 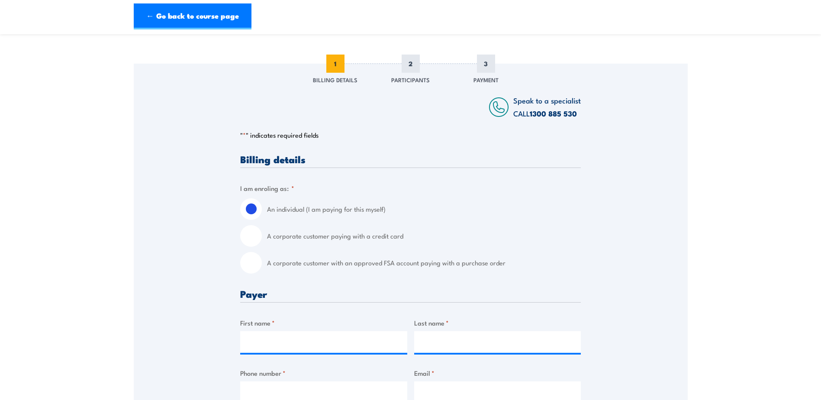 What do you see at coordinates (486, 64) in the screenshot?
I see `span: 3` at bounding box center [486, 64].